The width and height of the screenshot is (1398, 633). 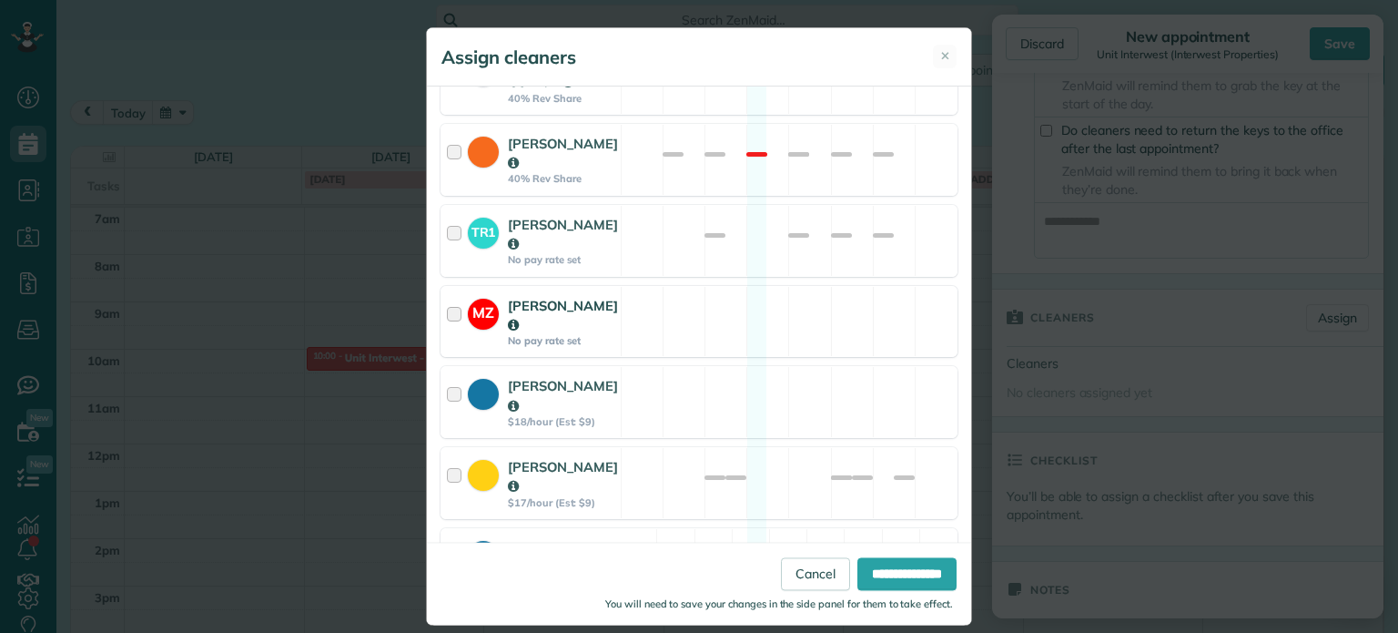 What do you see at coordinates (563, 422) in the screenshot?
I see `strong: $18/hour (Est: $9)` at bounding box center [563, 422].